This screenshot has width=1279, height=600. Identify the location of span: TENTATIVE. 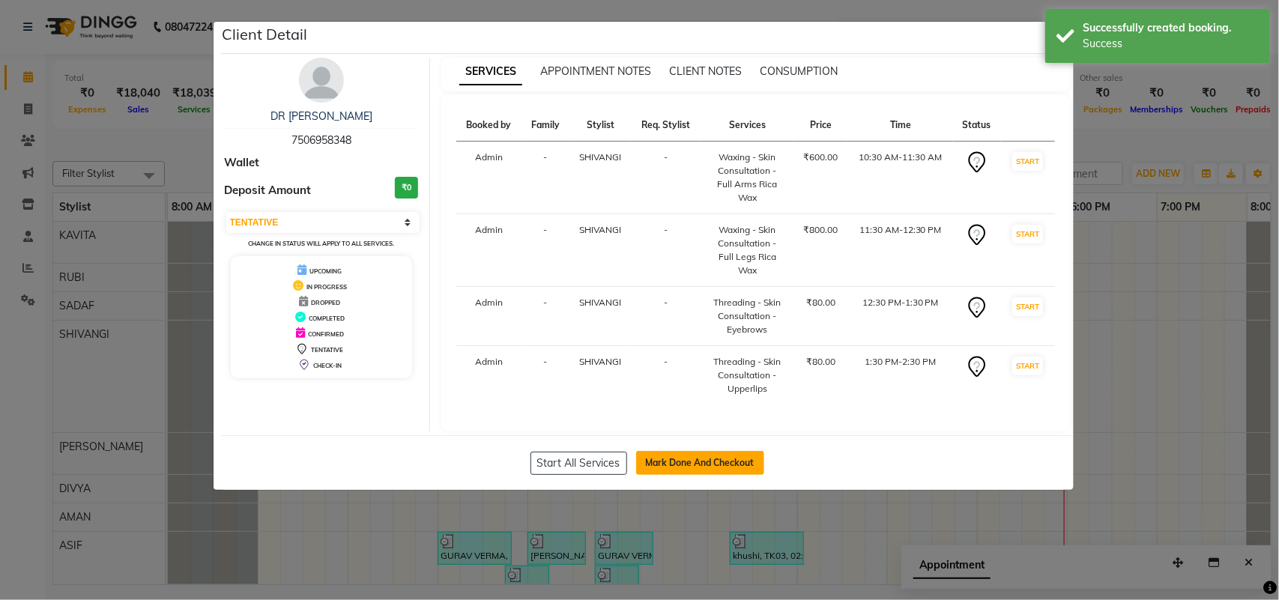
(327, 350).